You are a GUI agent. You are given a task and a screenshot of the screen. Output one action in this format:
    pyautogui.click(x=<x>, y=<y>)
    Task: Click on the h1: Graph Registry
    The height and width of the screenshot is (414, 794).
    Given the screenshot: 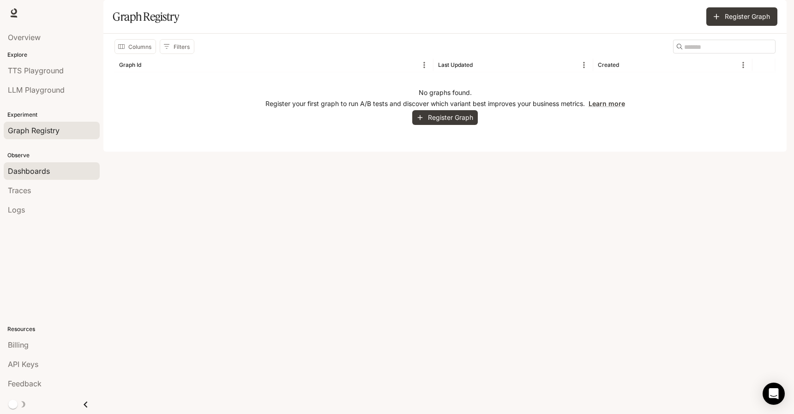 What is the action you would take?
    pyautogui.click(x=146, y=17)
    